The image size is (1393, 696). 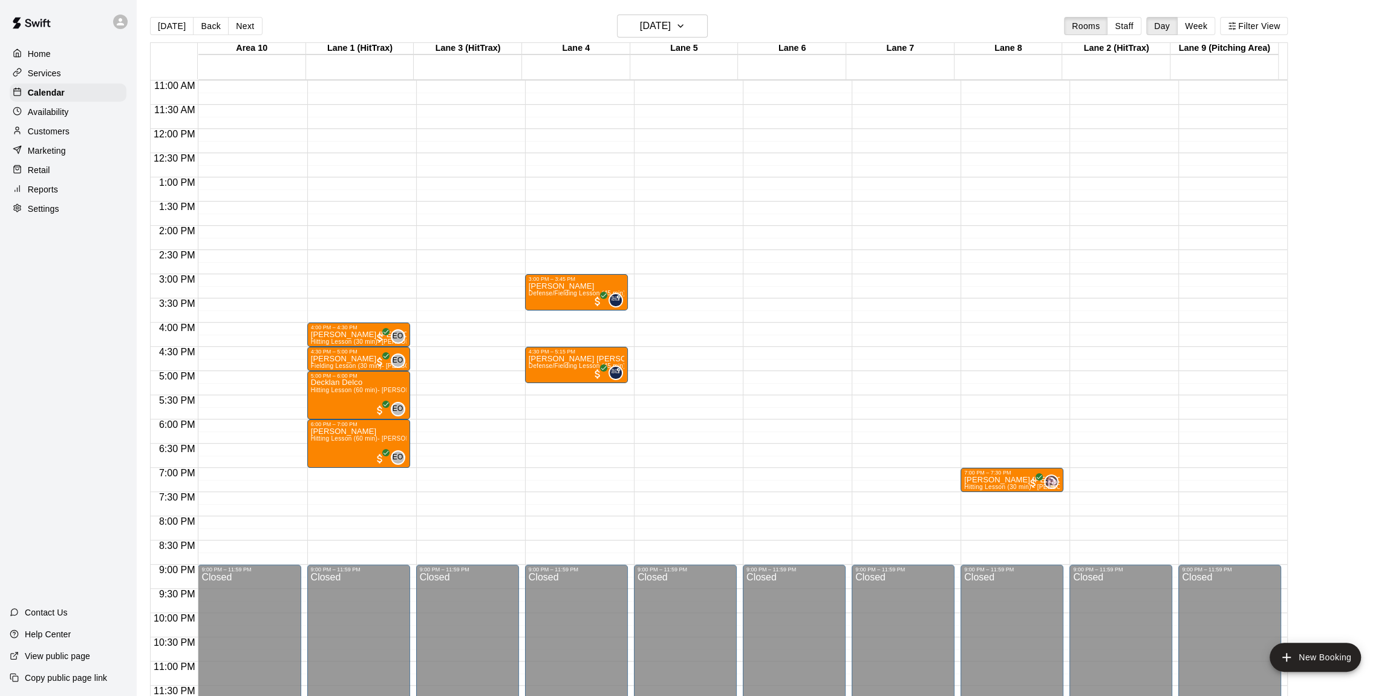 What do you see at coordinates (360, 48) in the screenshot?
I see `div: Lane 1 (HitTrax)` at bounding box center [360, 48].